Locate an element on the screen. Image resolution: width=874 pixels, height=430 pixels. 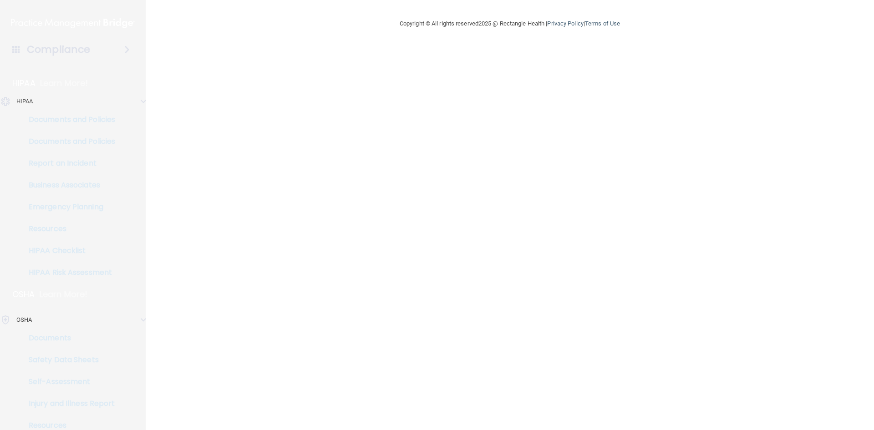
p: Safety Data Sheets is located at coordinates (68, 360).